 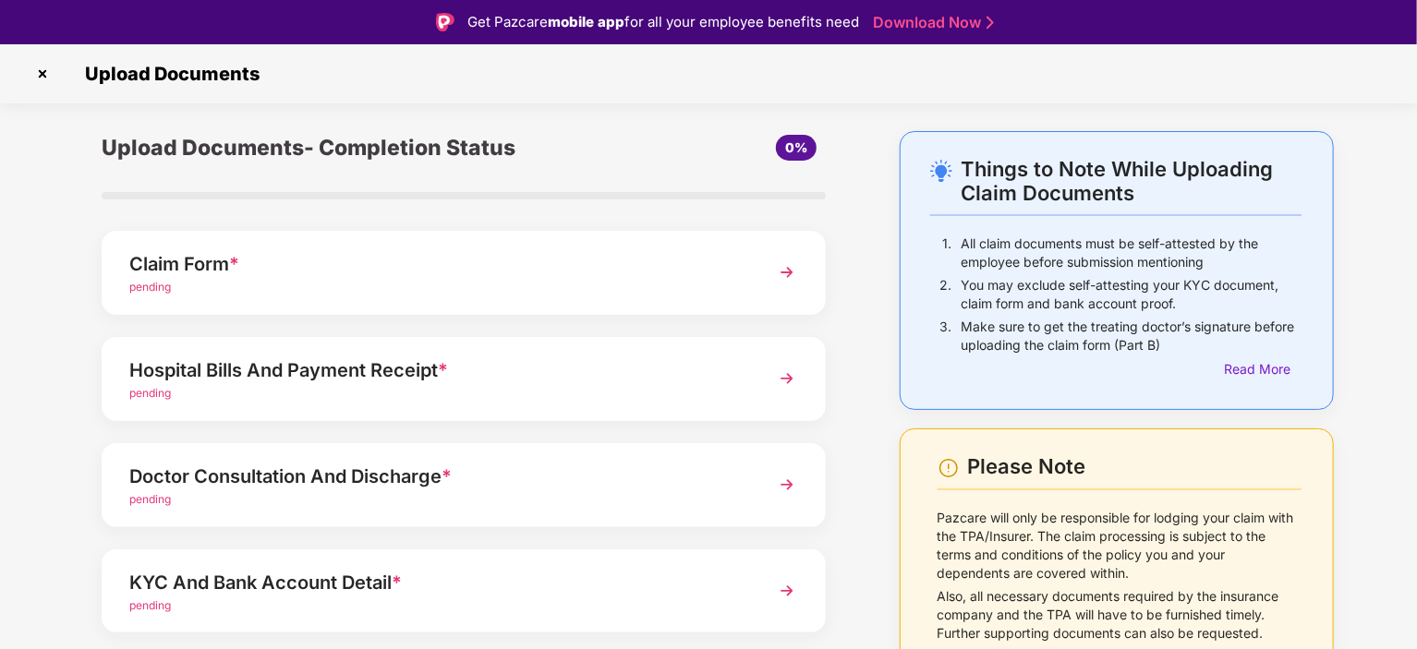 I want to click on p: 1., so click(x=947, y=253).